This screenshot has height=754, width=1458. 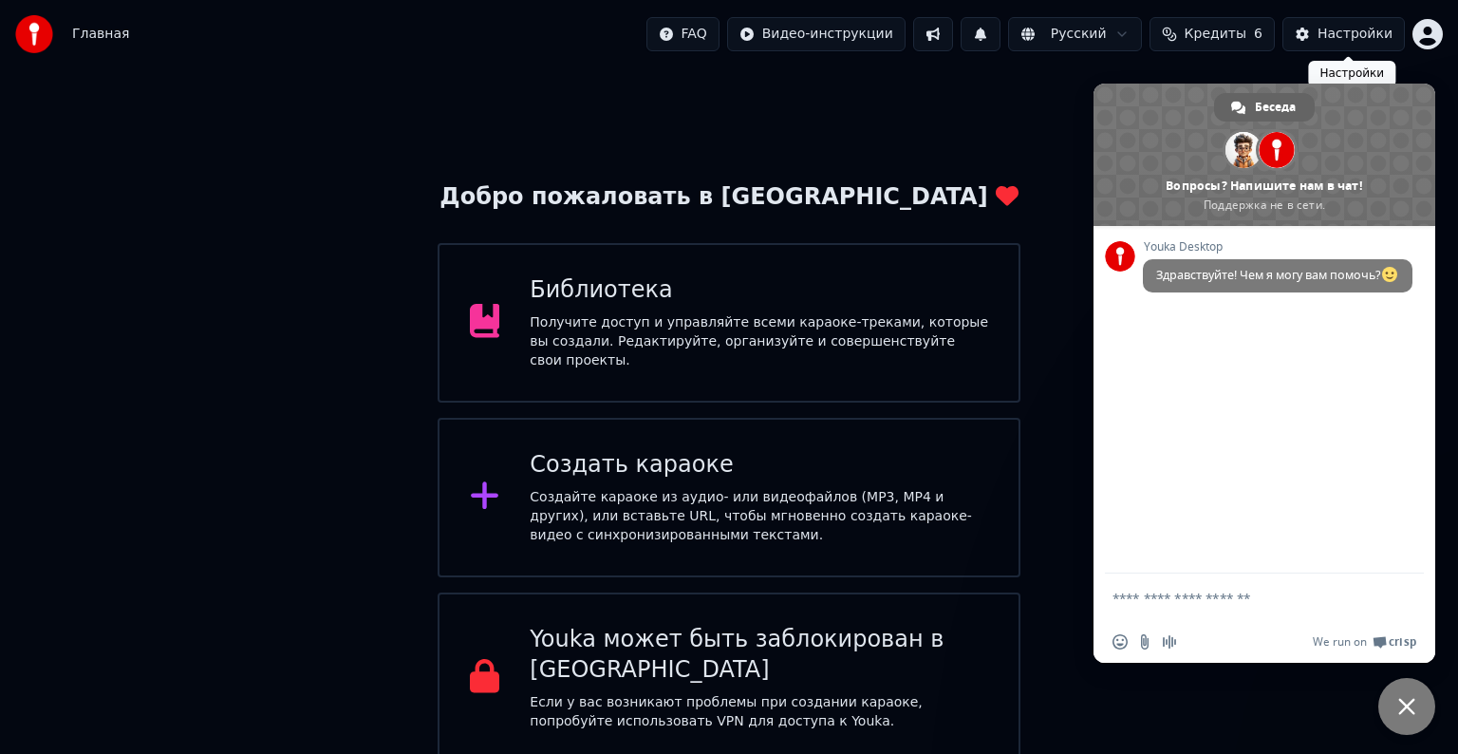 I want to click on a: We run onCrisp, so click(x=1364, y=642).